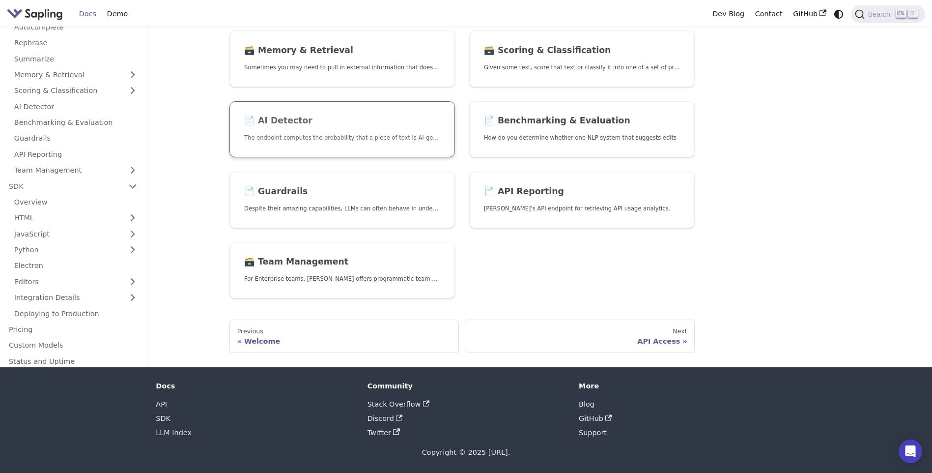 This screenshot has height=473, width=932. What do you see at coordinates (910, 451) in the screenshot?
I see `div: Open Intercom Messenger` at bounding box center [910, 451].